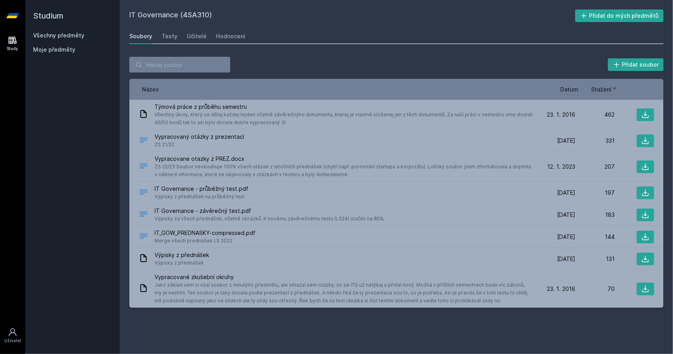 The image size is (673, 354). What do you see at coordinates (619, 16) in the screenshot?
I see `button: Přidat do mých předmětů` at bounding box center [619, 16].